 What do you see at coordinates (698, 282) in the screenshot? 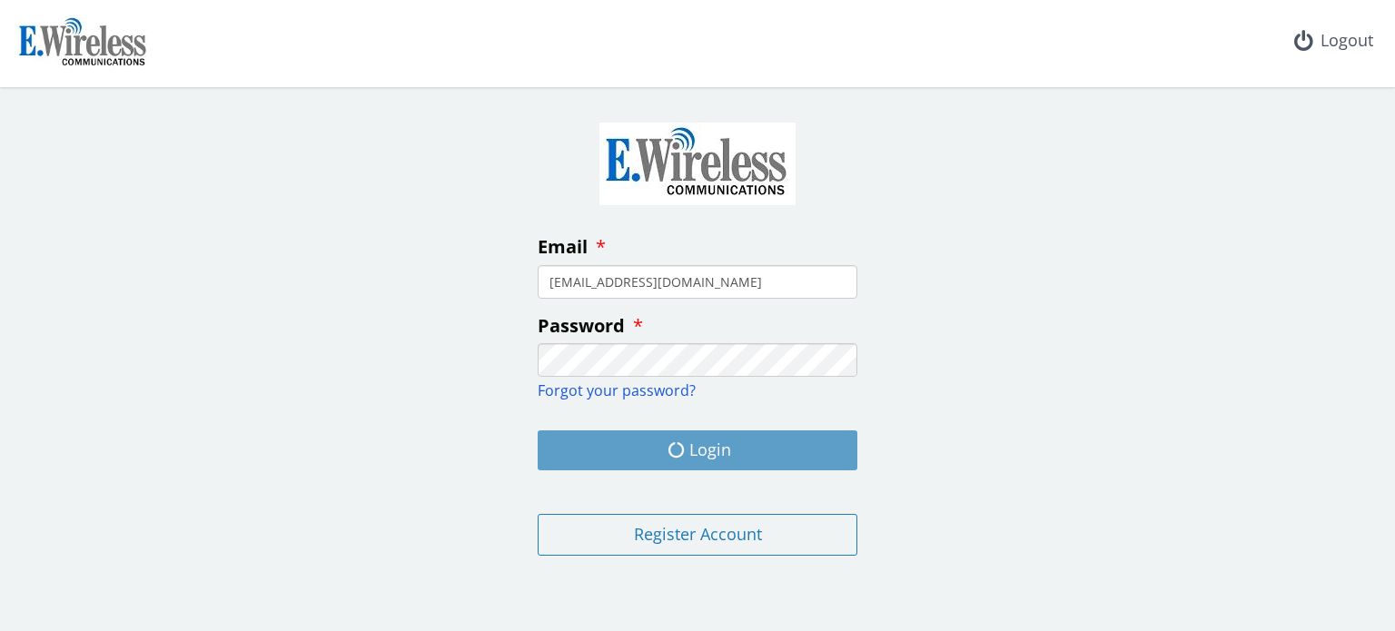
I see `input: enter your email address` at bounding box center [698, 282].